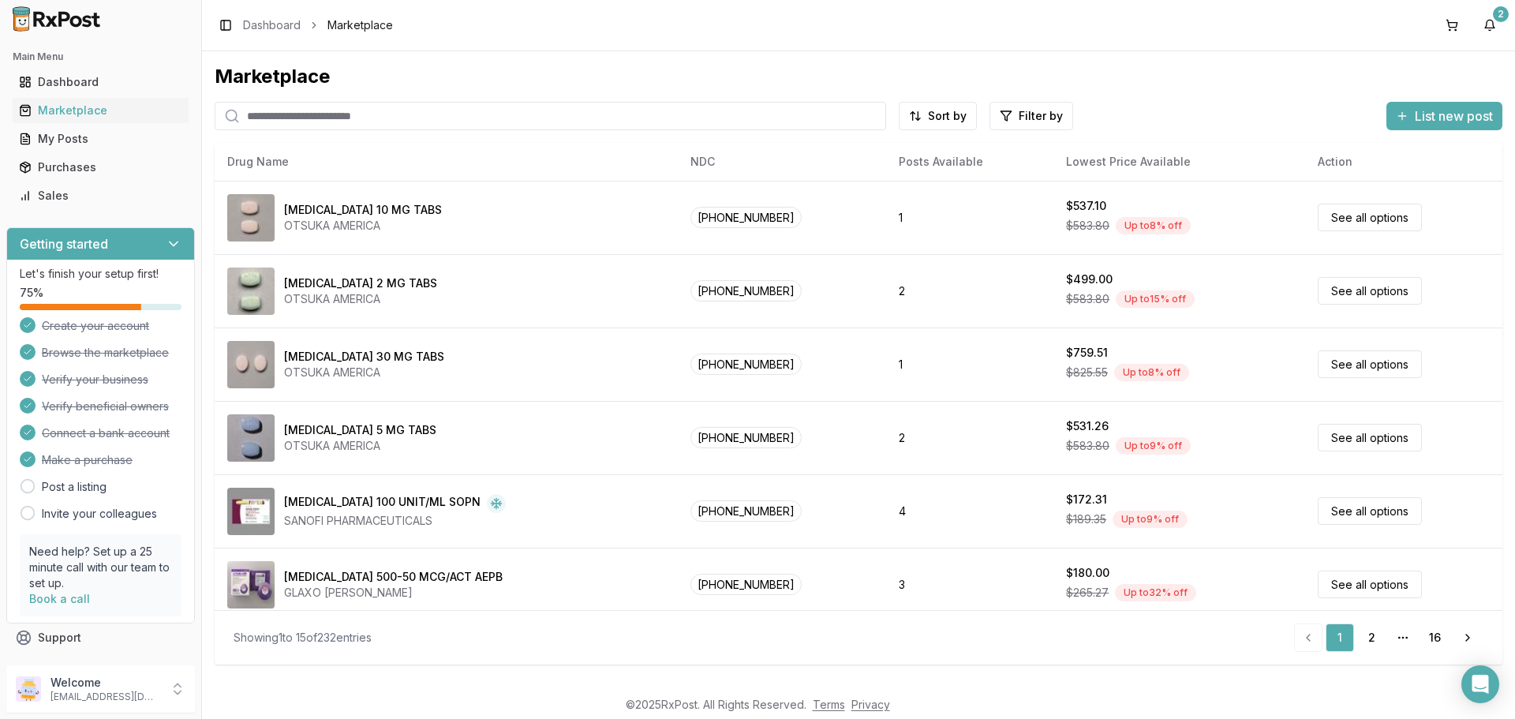 The height and width of the screenshot is (719, 1515). Describe the element at coordinates (57, 19) in the screenshot. I see `img: RxPost Logo` at that location.